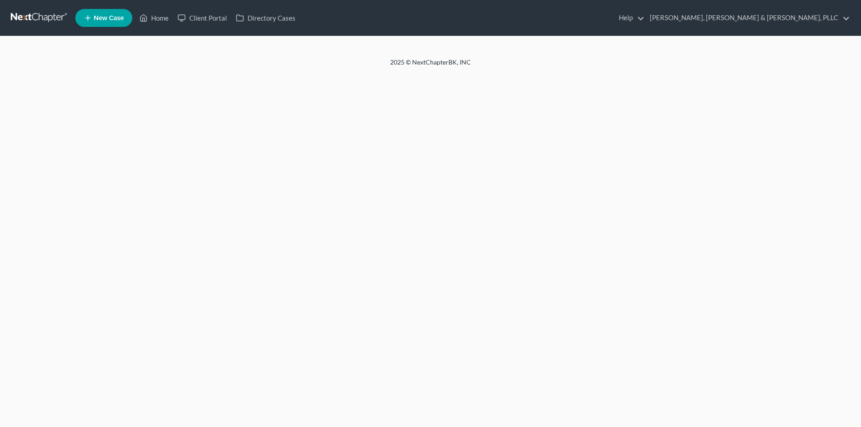 Image resolution: width=861 pixels, height=427 pixels. I want to click on a: Directory Cases, so click(266, 18).